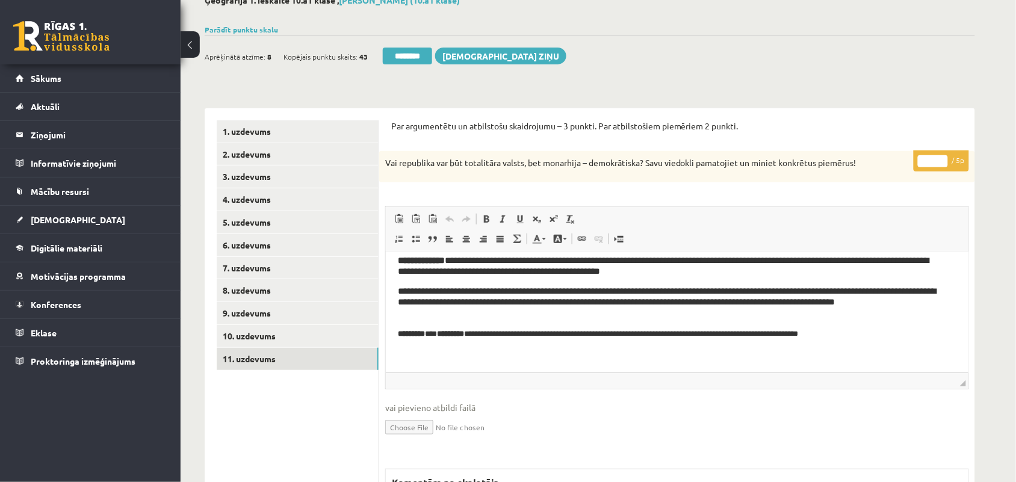  I want to click on a: Eklase, so click(90, 333).